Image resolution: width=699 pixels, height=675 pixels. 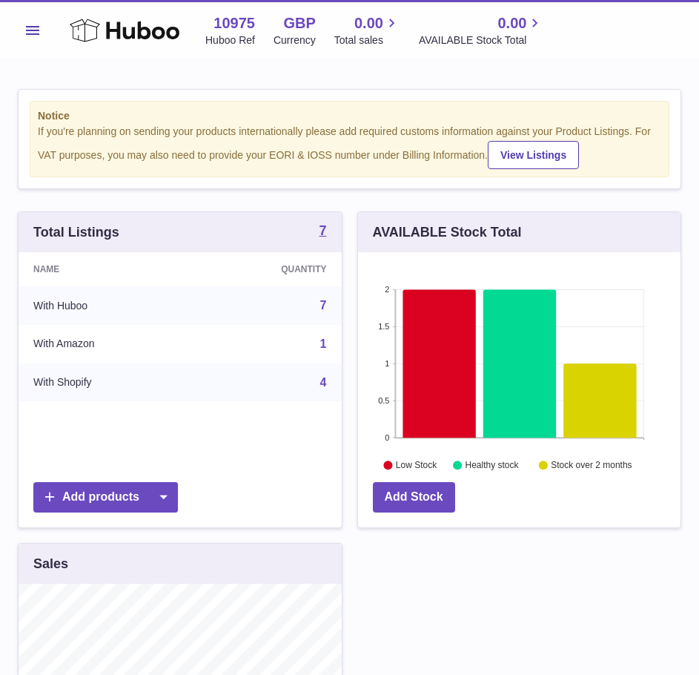 I want to click on td: With Shopify, so click(x=107, y=383).